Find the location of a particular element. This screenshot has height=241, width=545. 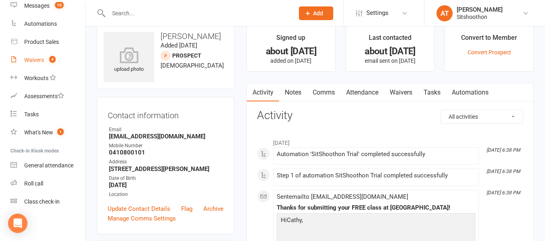

div: Step 1 of automation SitShoothon Trial completed successfully is located at coordinates (376, 176).